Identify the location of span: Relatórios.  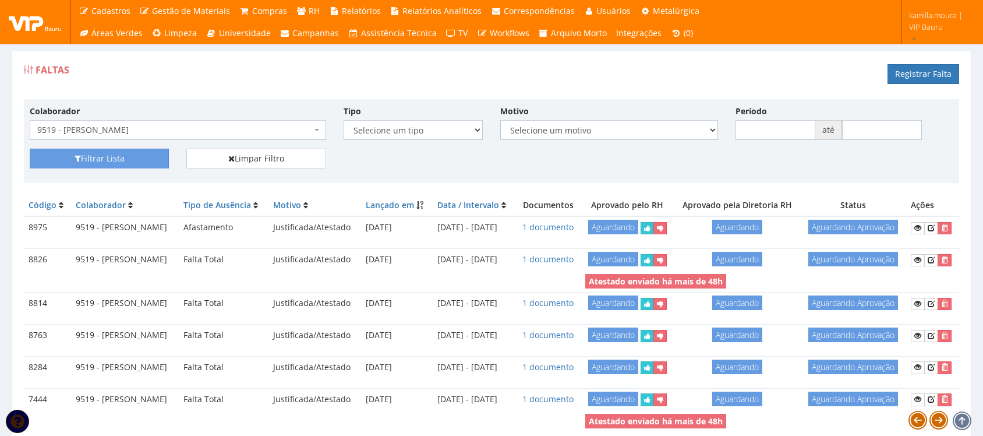
(361, 10).